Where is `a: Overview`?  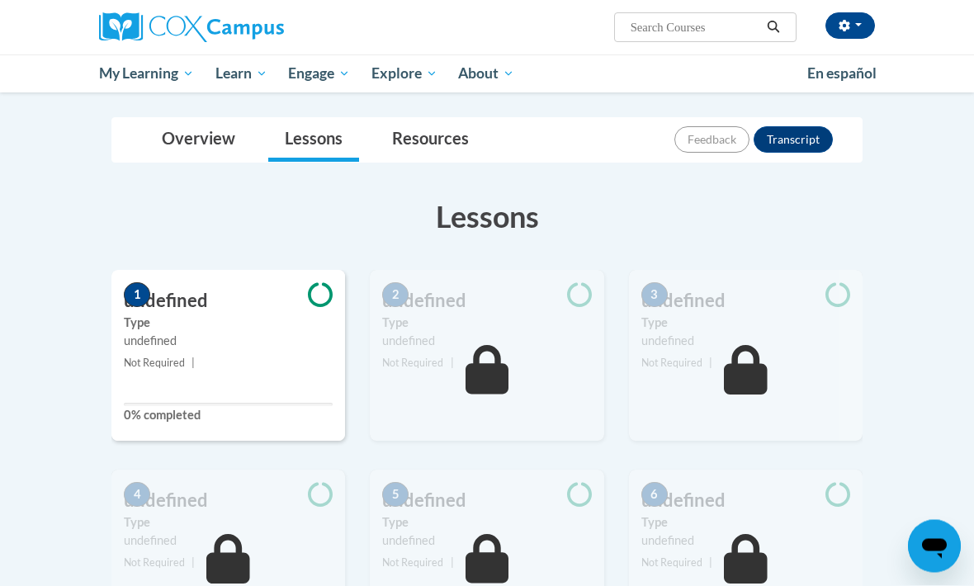 a: Overview is located at coordinates (198, 140).